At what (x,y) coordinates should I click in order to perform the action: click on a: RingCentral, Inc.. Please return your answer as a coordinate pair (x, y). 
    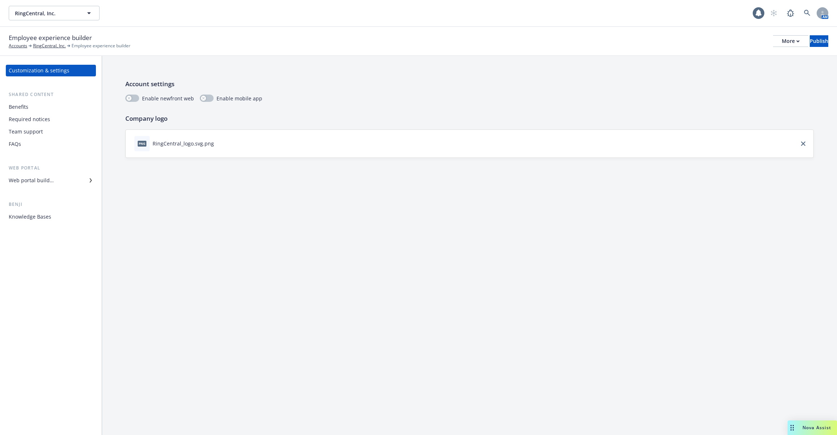
    Looking at the image, I should click on (49, 46).